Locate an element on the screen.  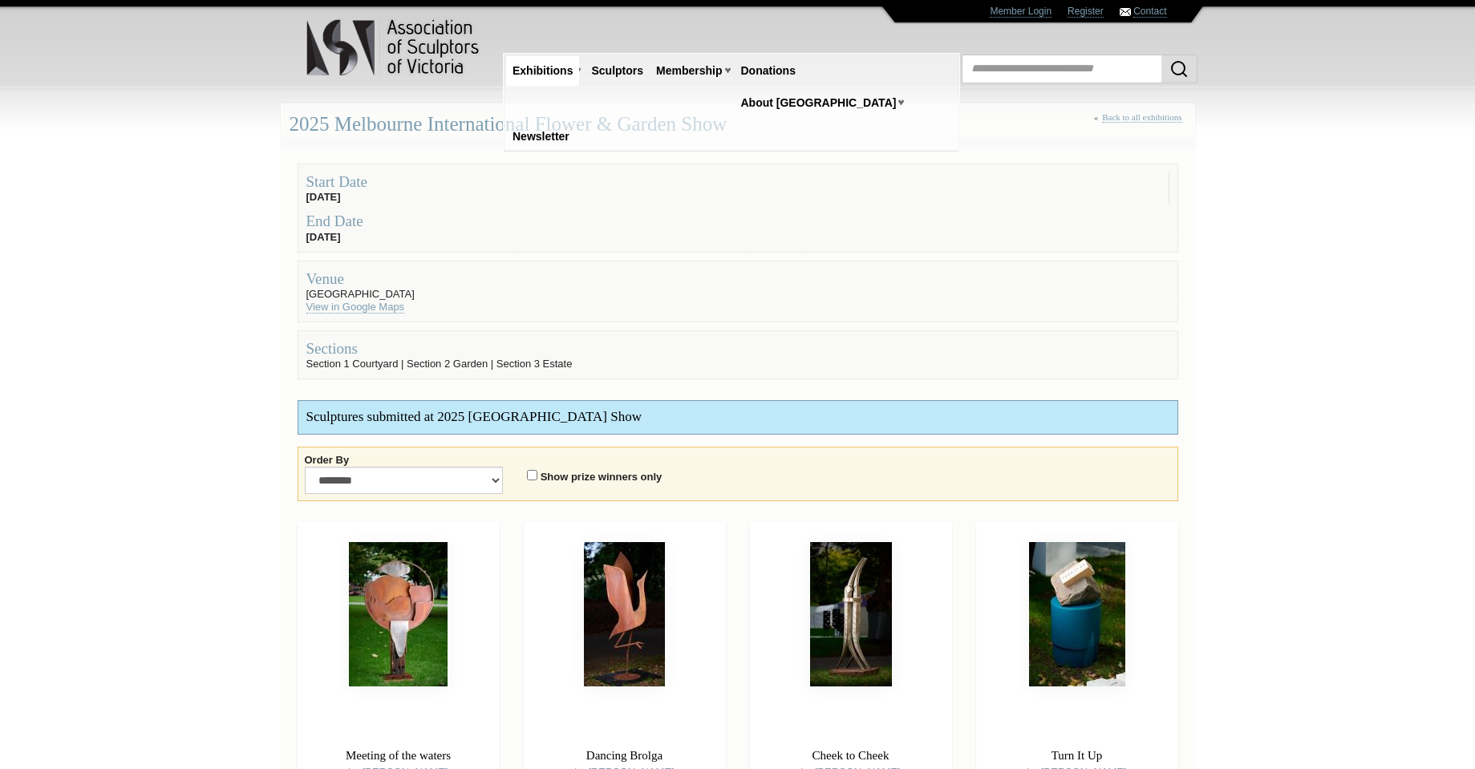
h3: Meeting of the waters is located at coordinates (399, 756).